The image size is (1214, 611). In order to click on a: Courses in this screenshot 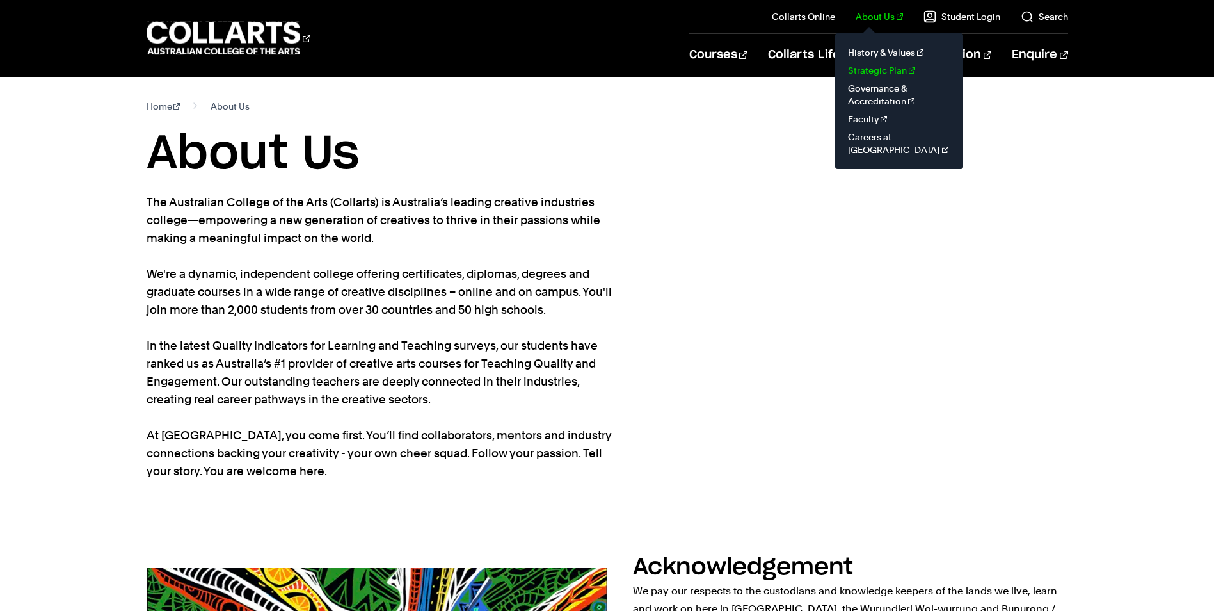, I will do `click(718, 55)`.